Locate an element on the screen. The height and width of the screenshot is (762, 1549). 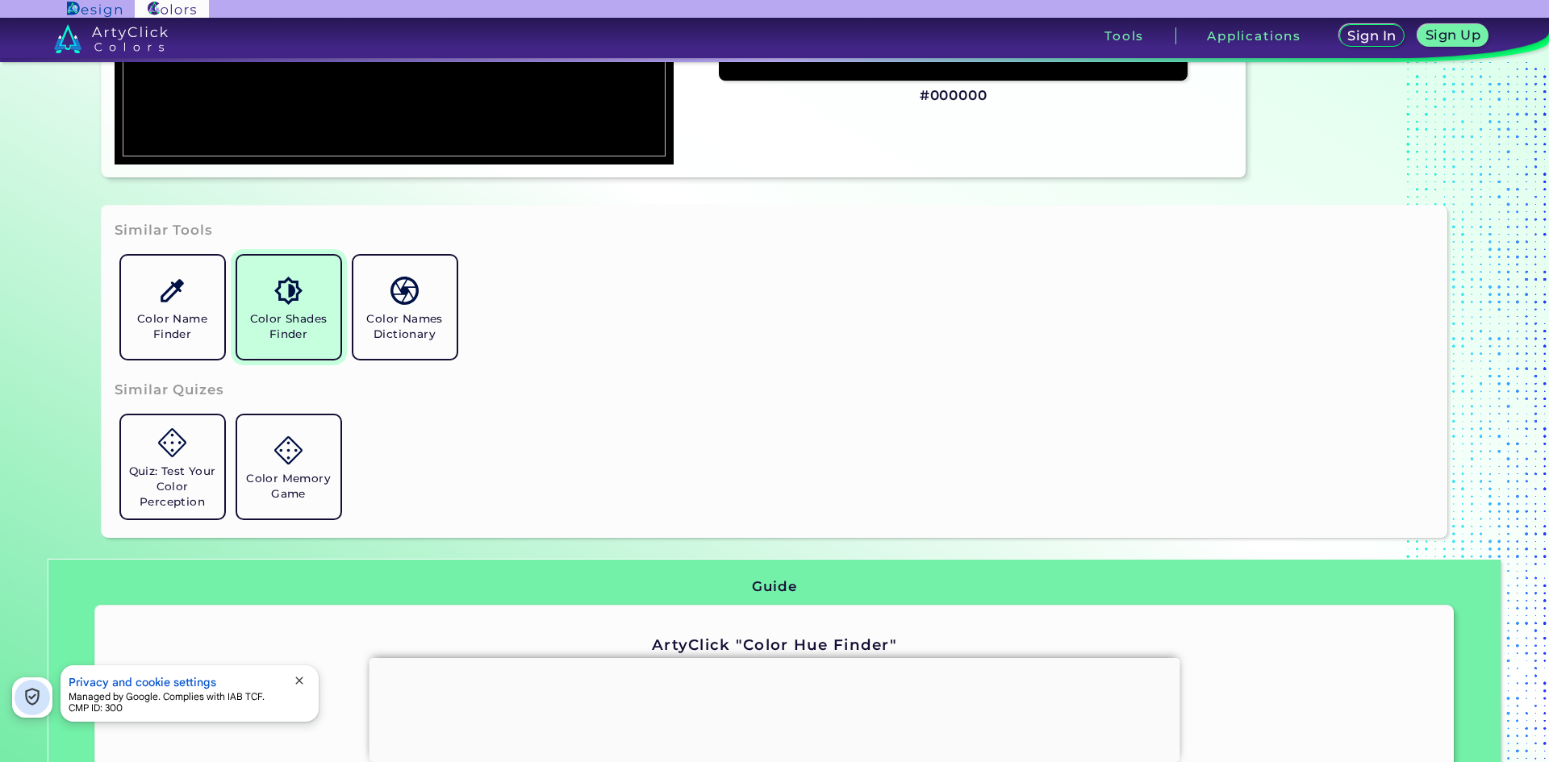
h3: Similar Tools is located at coordinates (164, 231).